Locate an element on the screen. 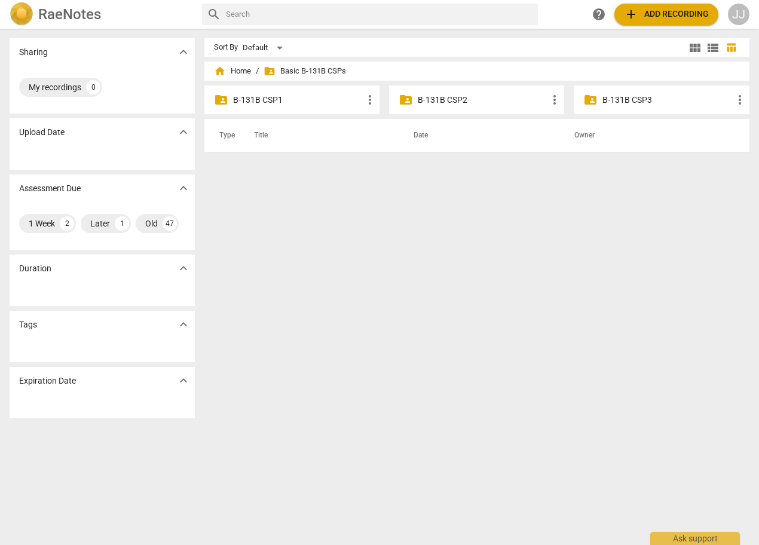 This screenshot has width=759, height=545. span: add is located at coordinates (631, 14).